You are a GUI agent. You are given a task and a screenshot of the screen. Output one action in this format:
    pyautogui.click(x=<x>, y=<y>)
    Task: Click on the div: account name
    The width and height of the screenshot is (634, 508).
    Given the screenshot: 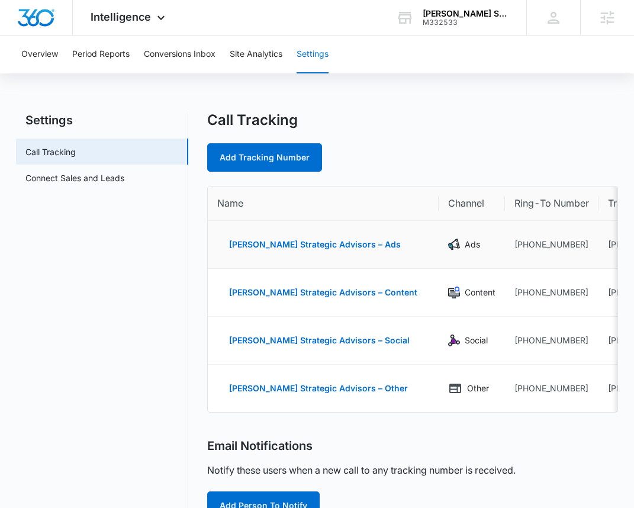 What is the action you would take?
    pyautogui.click(x=466, y=14)
    